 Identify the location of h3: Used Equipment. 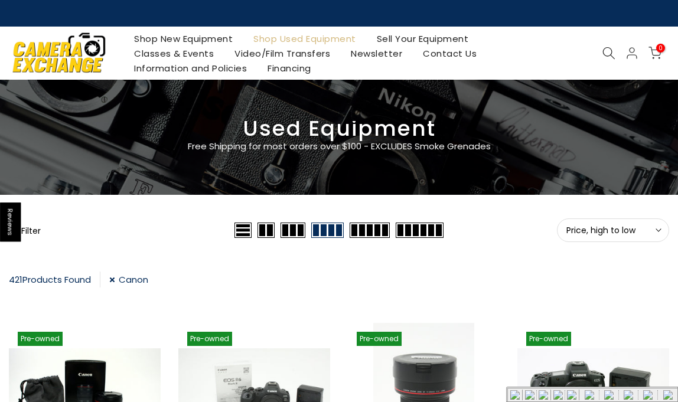
(339, 129).